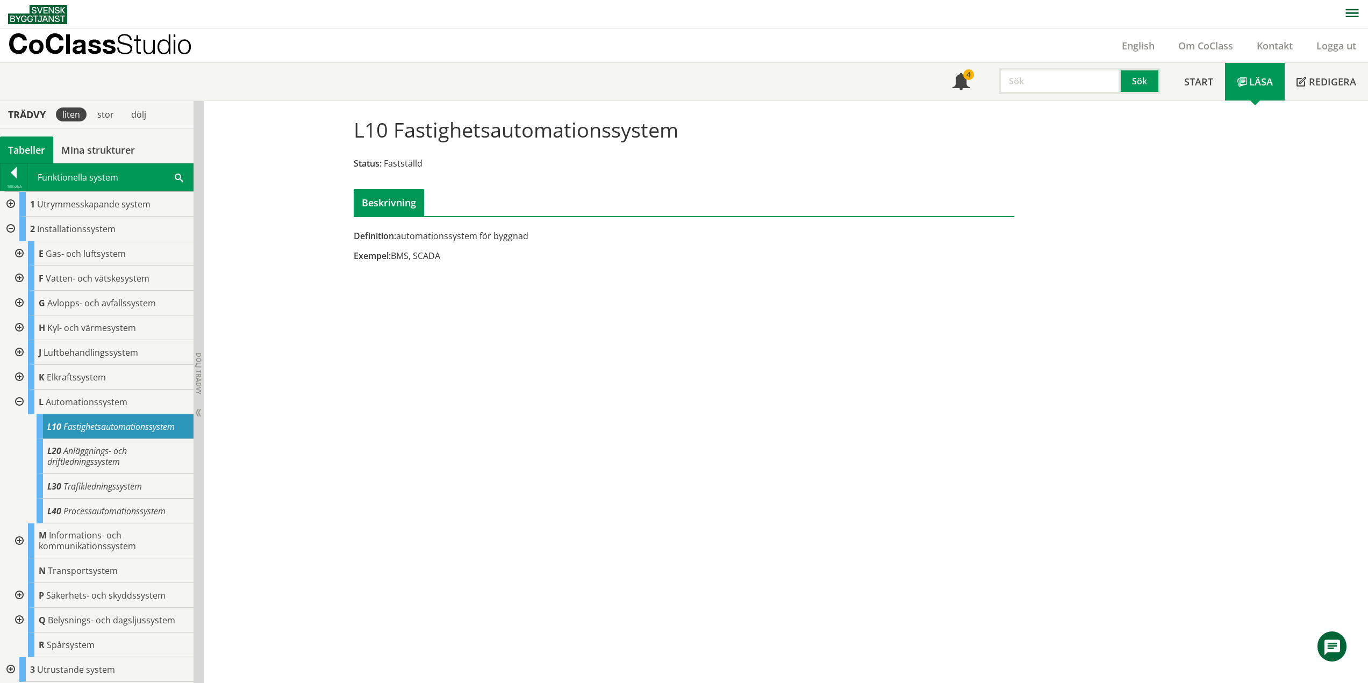 This screenshot has width=1368, height=683. I want to click on span: J, so click(40, 353).